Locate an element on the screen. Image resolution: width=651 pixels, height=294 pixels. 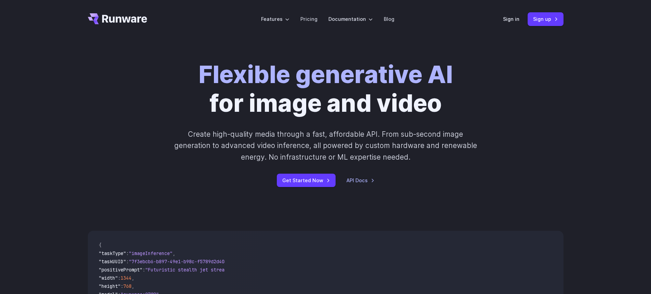
span: "imageInference" is located at coordinates (151, 253).